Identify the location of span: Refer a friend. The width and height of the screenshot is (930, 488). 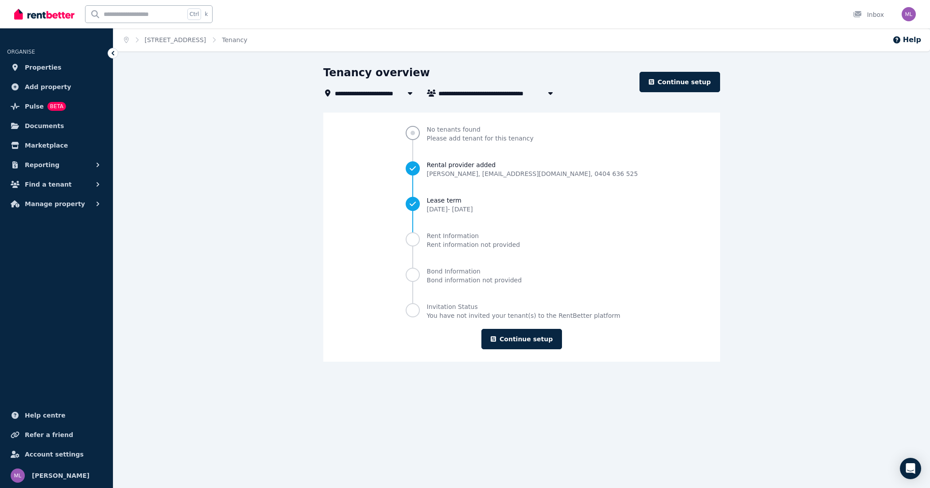
(49, 435).